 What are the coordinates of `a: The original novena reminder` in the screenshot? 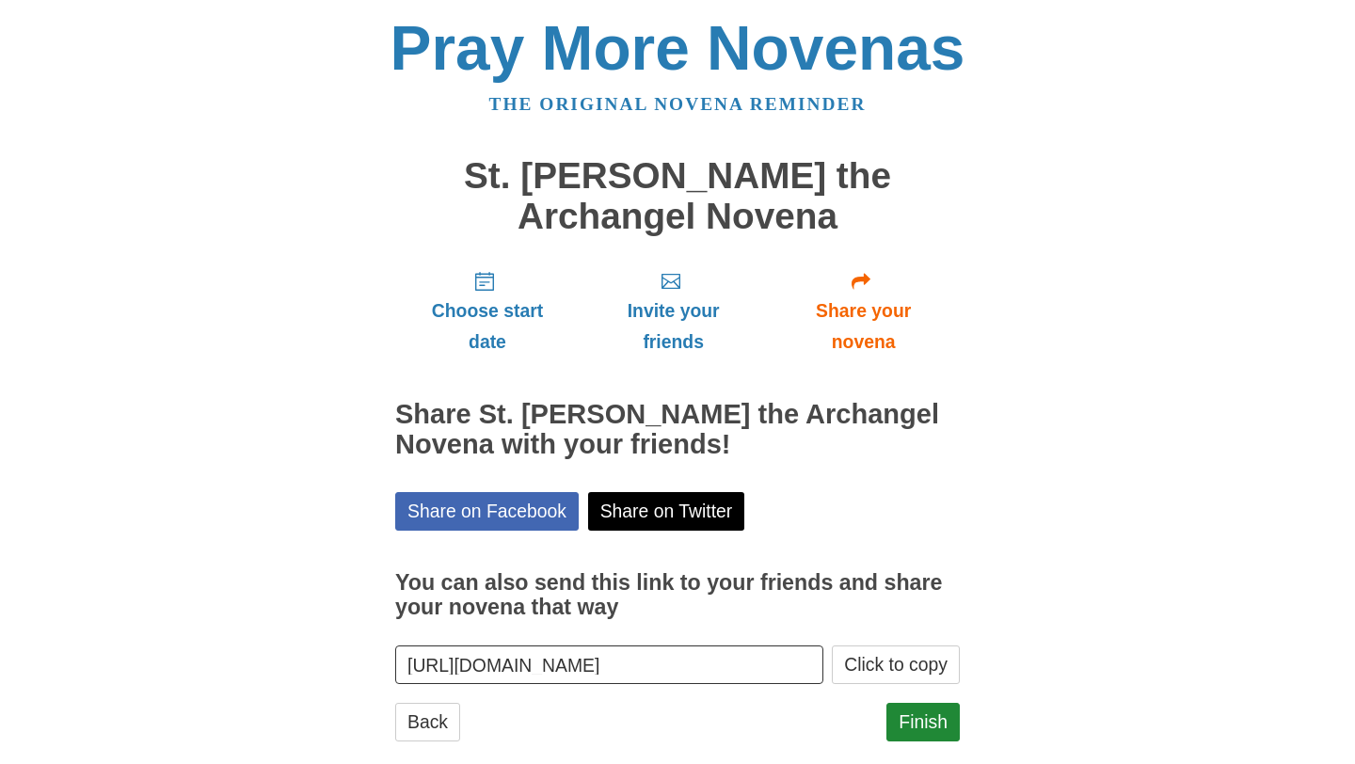 It's located at (678, 104).